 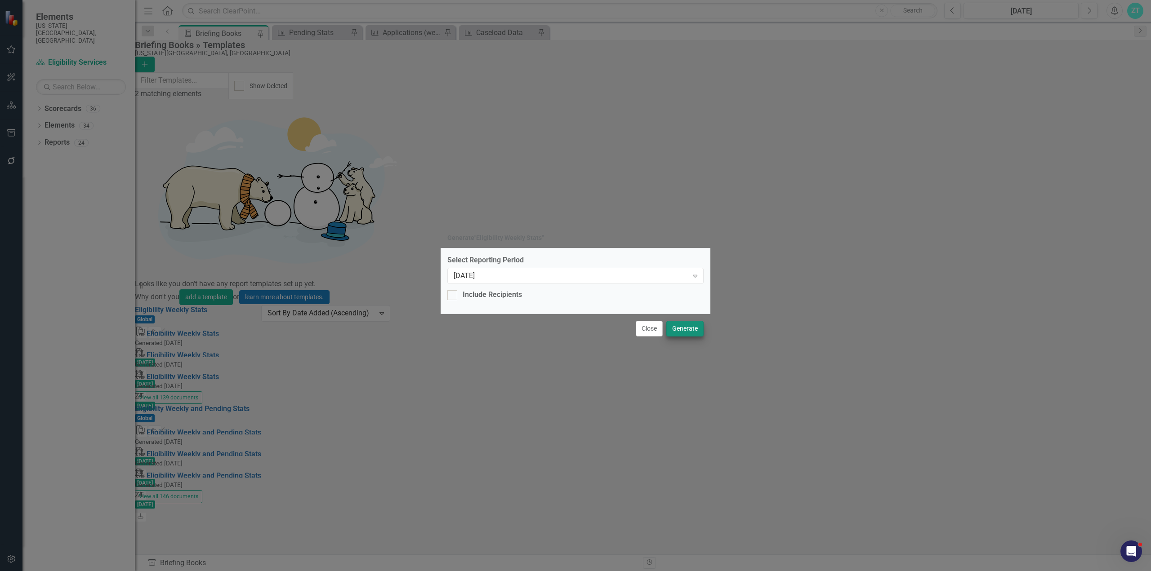 I want to click on div: Include Recipients, so click(x=492, y=295).